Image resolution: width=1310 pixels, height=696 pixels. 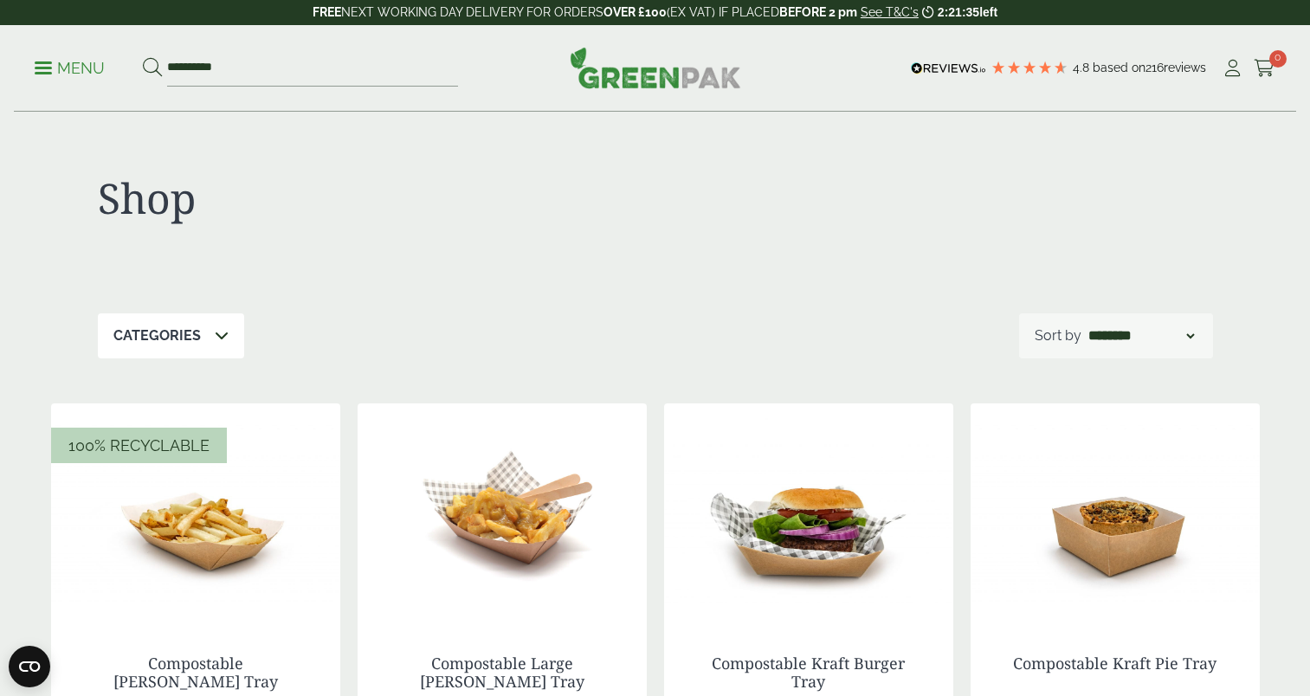 What do you see at coordinates (1185, 68) in the screenshot?
I see `span: reviews` at bounding box center [1185, 68].